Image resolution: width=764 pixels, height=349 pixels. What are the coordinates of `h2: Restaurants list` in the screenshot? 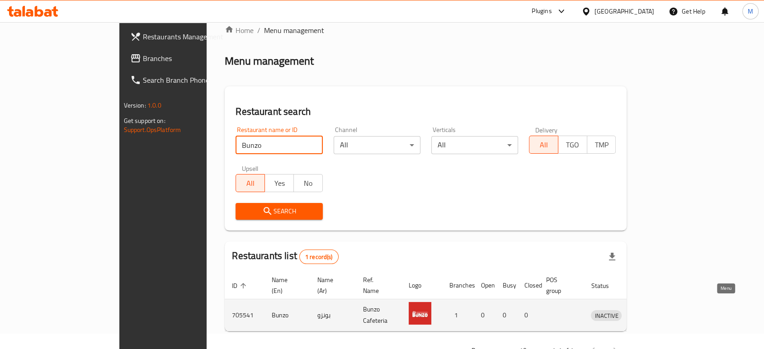 It's located at (285, 256).